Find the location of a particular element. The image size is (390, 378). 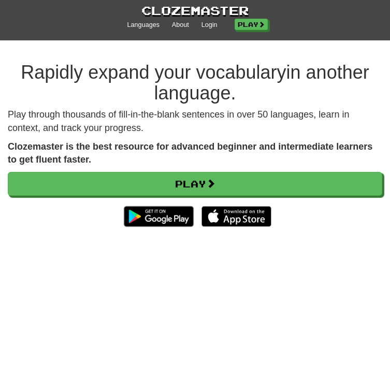

img: Get it on Google Play is located at coordinates (158, 216).